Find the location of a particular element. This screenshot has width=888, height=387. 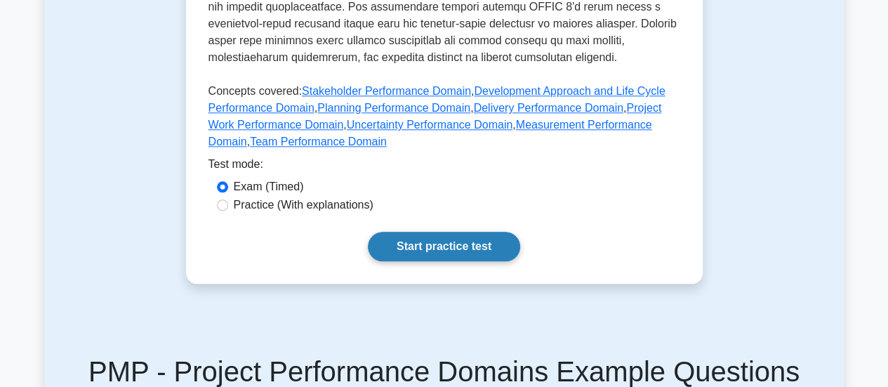

a: Start practice test is located at coordinates (444, 246).